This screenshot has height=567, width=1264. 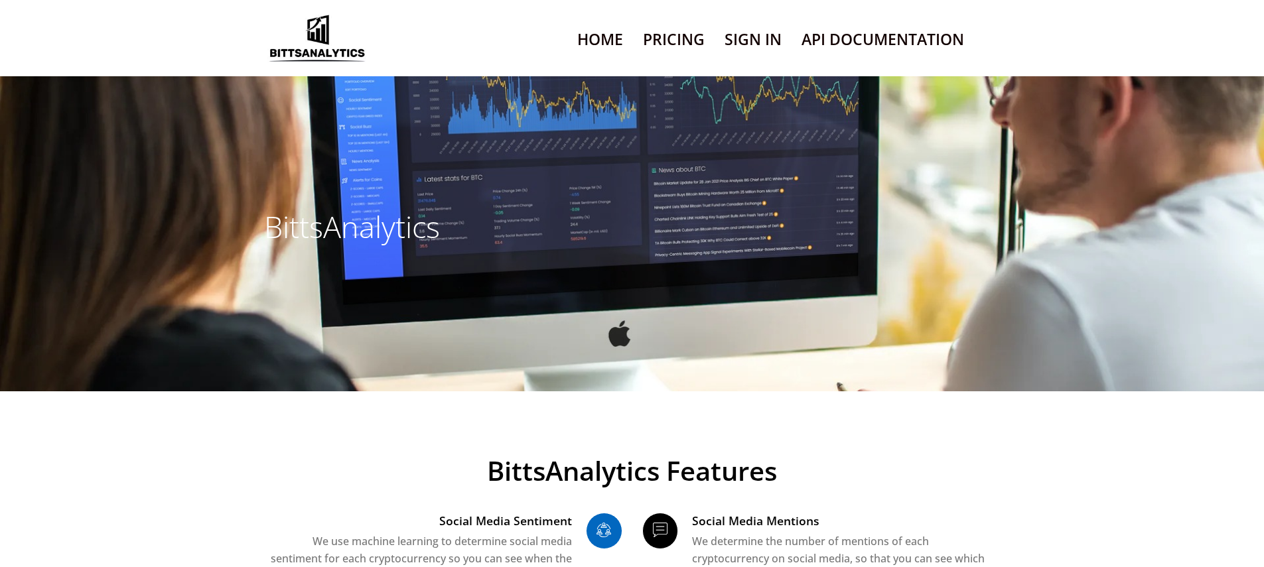 I want to click on h3: Social Media Mentions, so click(x=846, y=521).